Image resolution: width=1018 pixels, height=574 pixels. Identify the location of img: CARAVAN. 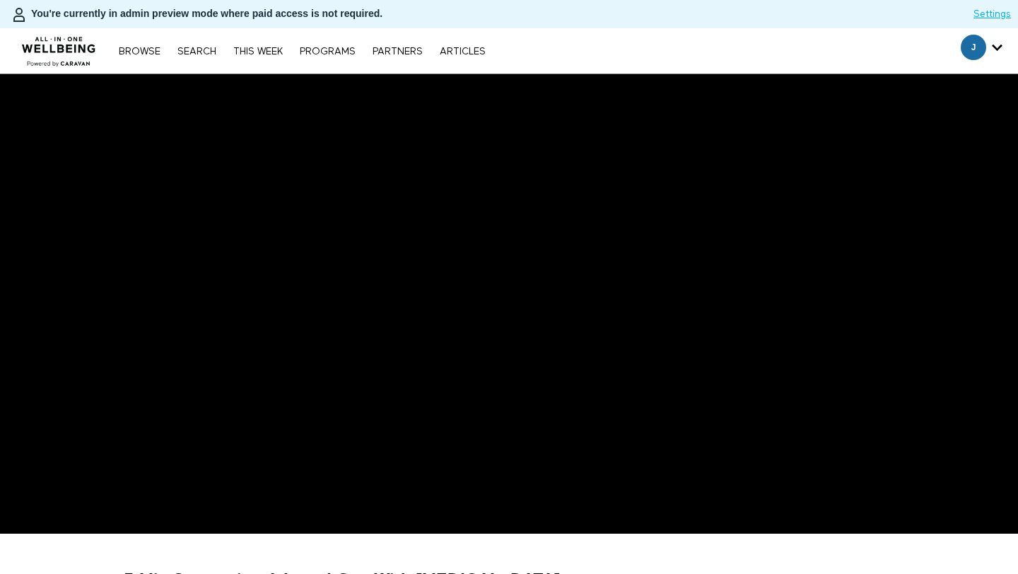
(59, 47).